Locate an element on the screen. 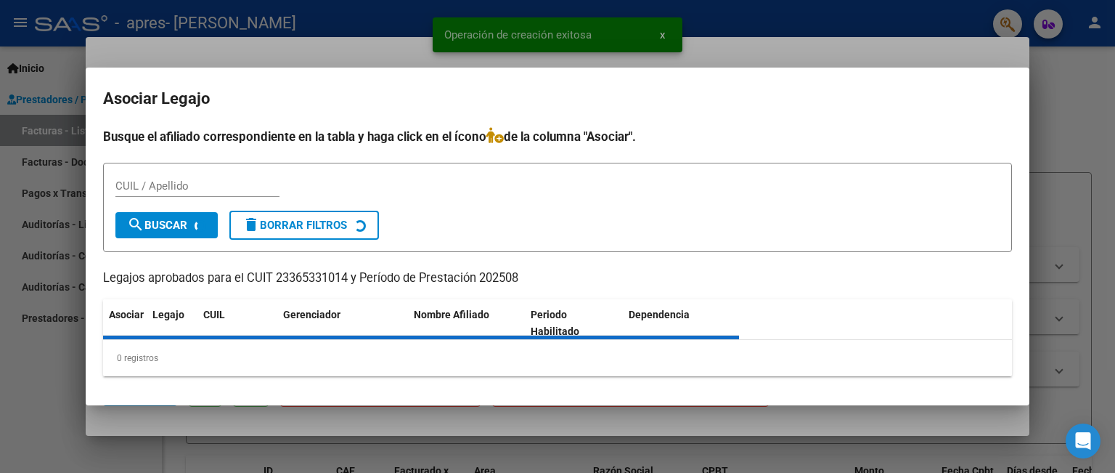 The width and height of the screenshot is (1115, 473). span: Buscar is located at coordinates (157, 225).